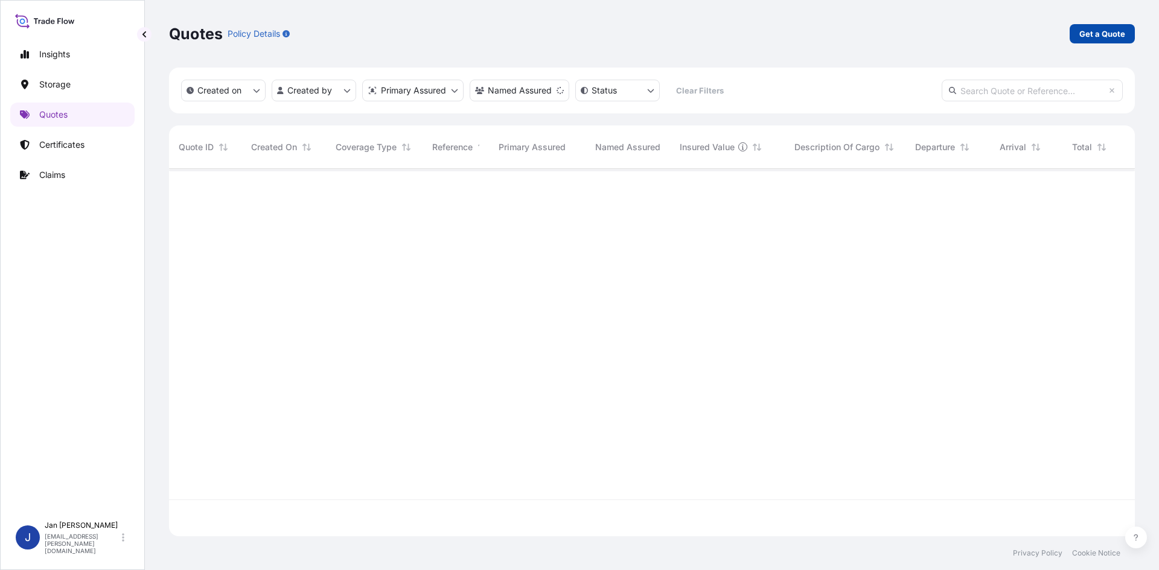 Image resolution: width=1159 pixels, height=570 pixels. Describe the element at coordinates (1102, 34) in the screenshot. I see `a: Get a Quote` at that location.